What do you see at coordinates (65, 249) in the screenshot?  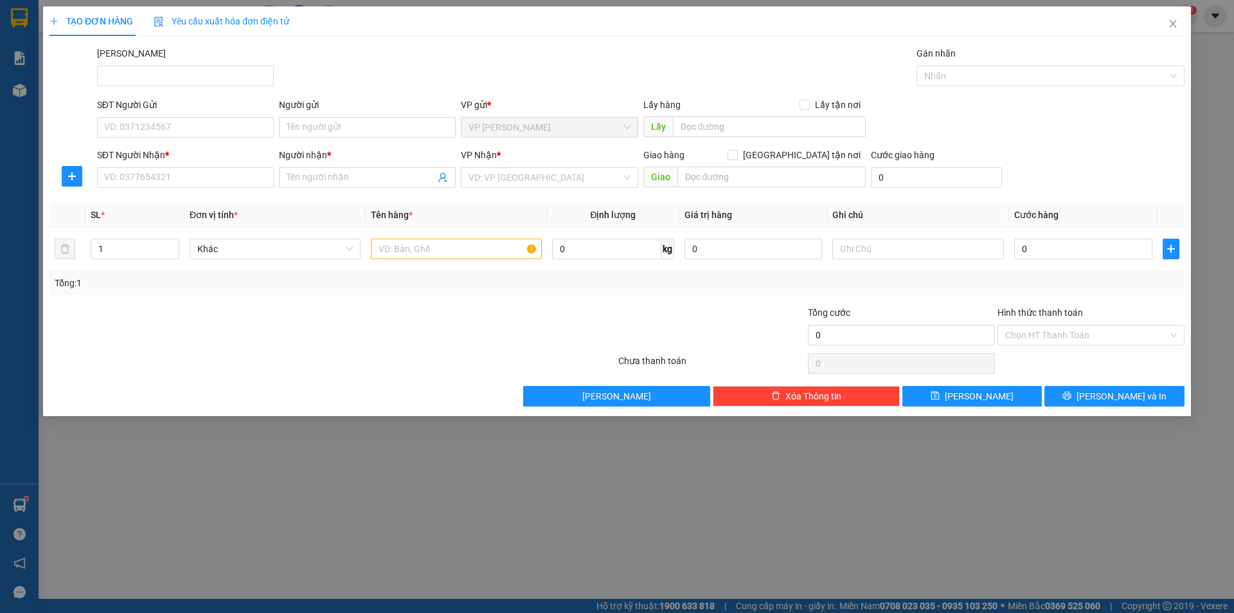 I see `button: delete` at bounding box center [65, 249].